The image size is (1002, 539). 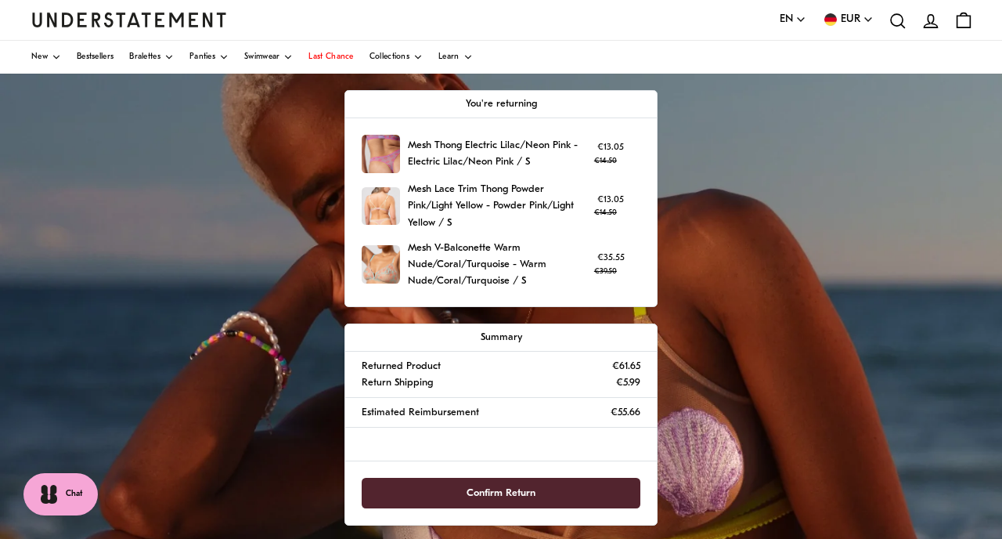 What do you see at coordinates (501, 493) in the screenshot?
I see `button: Confirm Return` at bounding box center [501, 493].